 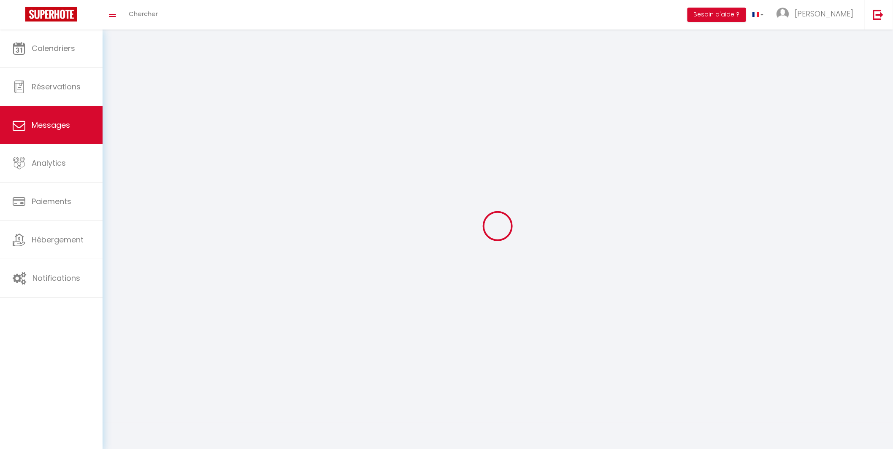 What do you see at coordinates (53, 48) in the screenshot?
I see `span: Calendriers` at bounding box center [53, 48].